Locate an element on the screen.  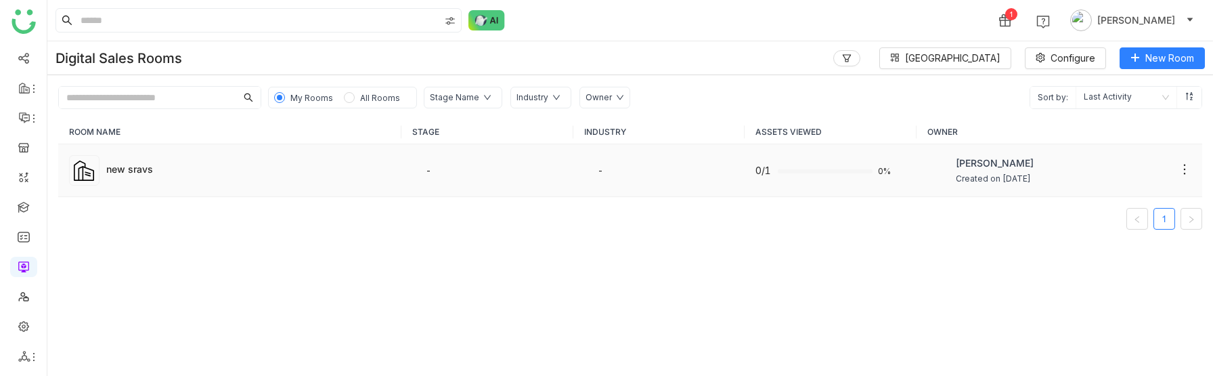
img: help.svg is located at coordinates (1043, 22).